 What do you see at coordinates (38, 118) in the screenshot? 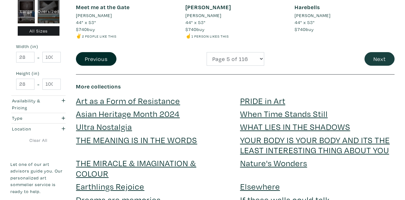
I see `button: Type` at bounding box center [38, 118].